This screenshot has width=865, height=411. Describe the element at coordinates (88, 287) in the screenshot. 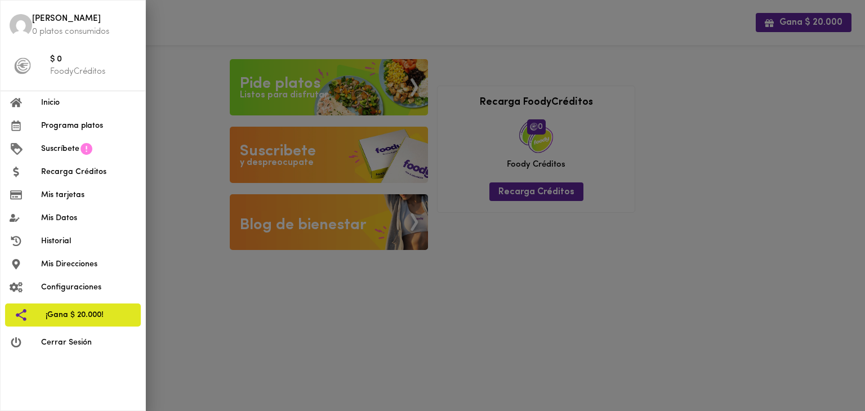

I see `span: Configuraciones` at that location.